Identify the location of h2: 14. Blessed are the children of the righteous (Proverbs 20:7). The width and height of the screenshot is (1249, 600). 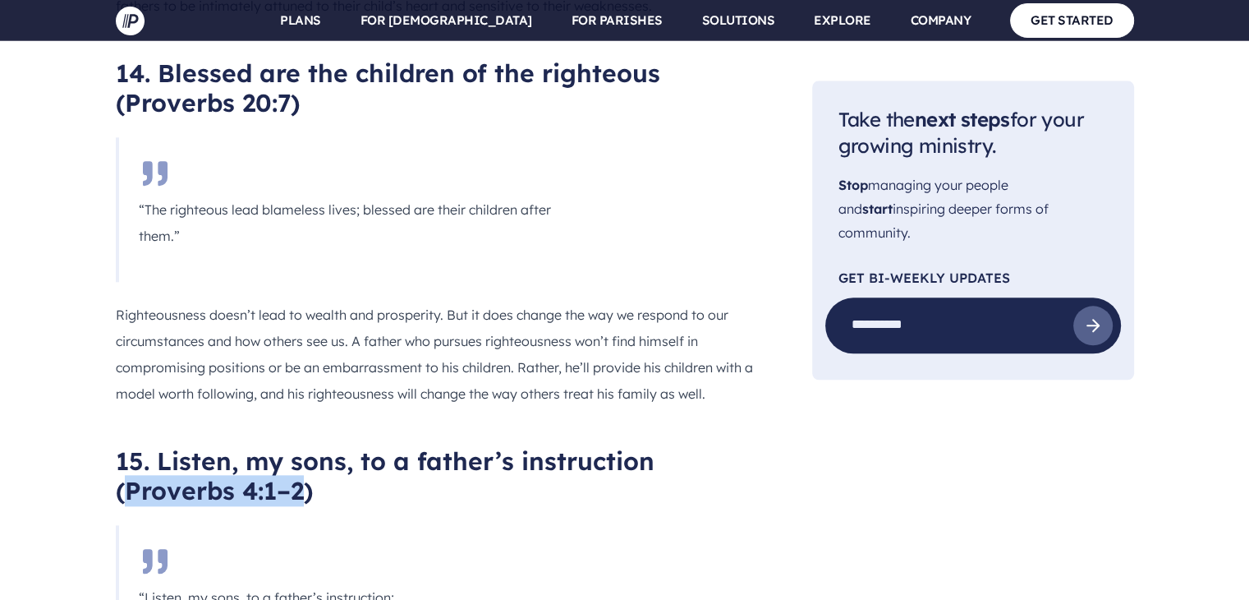
(438, 88).